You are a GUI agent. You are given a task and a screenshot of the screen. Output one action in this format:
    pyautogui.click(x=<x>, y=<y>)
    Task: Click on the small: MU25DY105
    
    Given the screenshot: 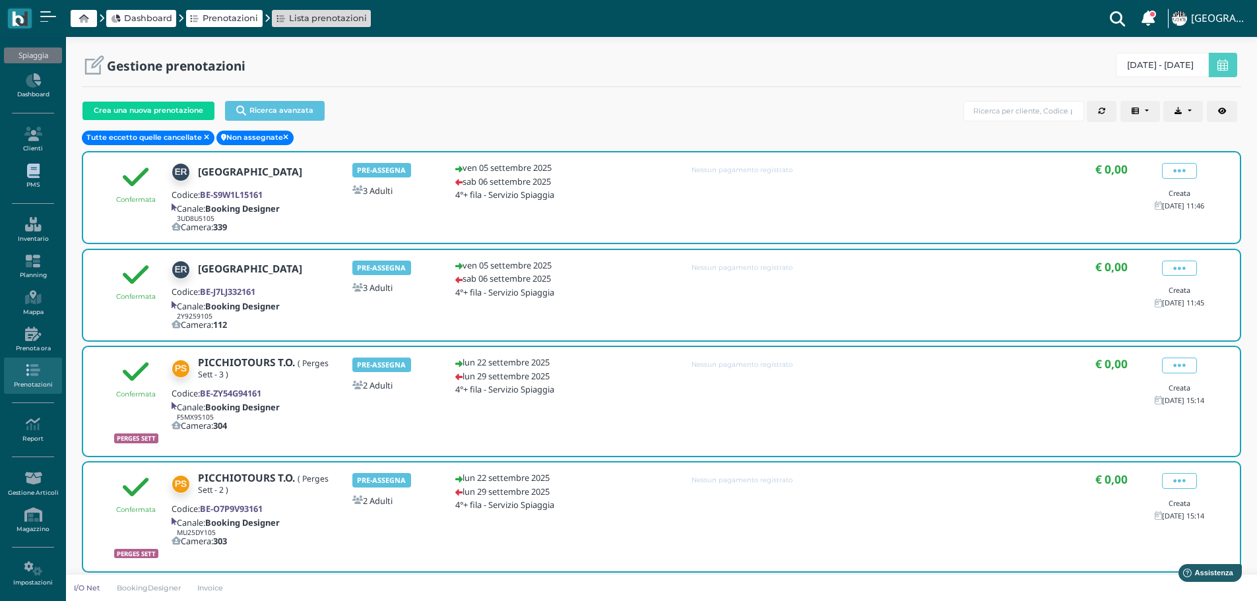 What is the action you would take?
    pyautogui.click(x=196, y=533)
    